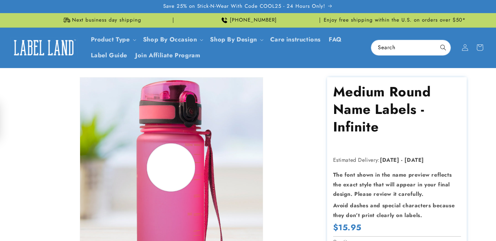  Describe the element at coordinates (173, 39) in the screenshot. I see `summary: Shop By Occasion` at that location.